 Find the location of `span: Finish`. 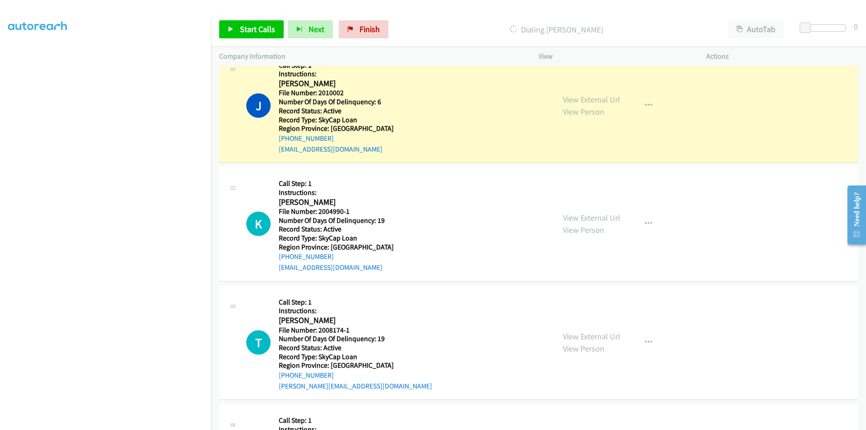

span: Finish is located at coordinates (369, 29).